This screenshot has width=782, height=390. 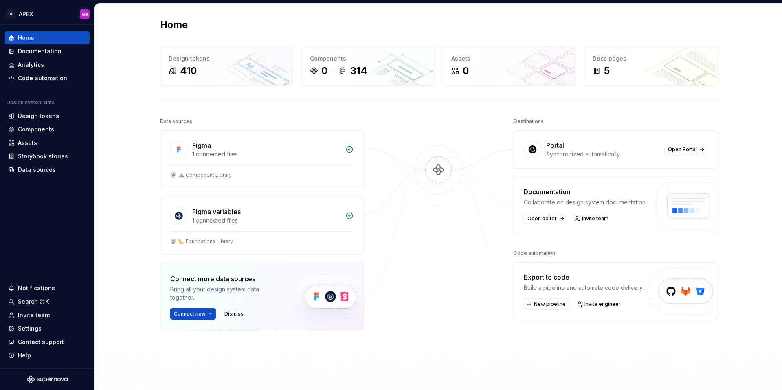 I want to click on div: Home, so click(x=26, y=38).